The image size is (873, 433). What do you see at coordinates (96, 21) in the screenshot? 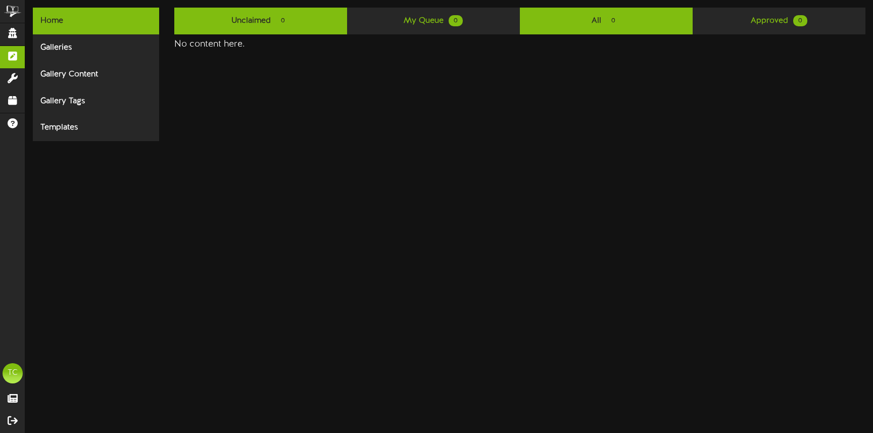
I see `div: Home` at bounding box center [96, 21].